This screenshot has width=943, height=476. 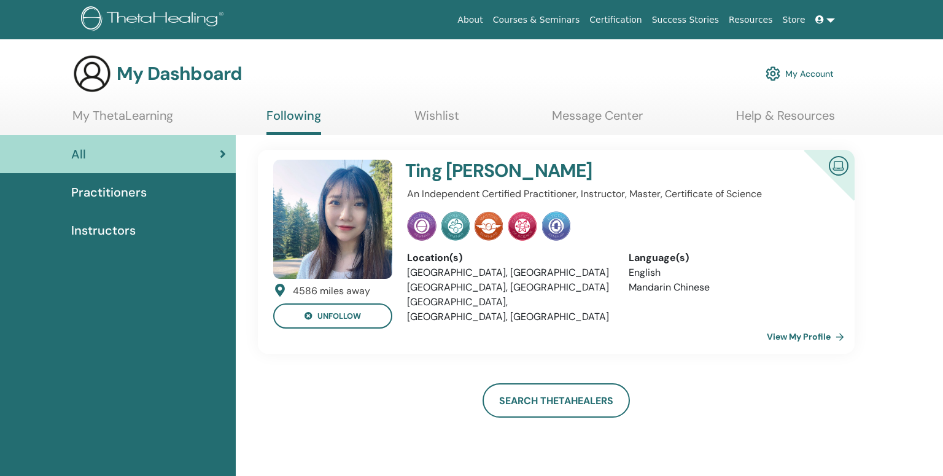 I want to click on li: English, so click(x=730, y=273).